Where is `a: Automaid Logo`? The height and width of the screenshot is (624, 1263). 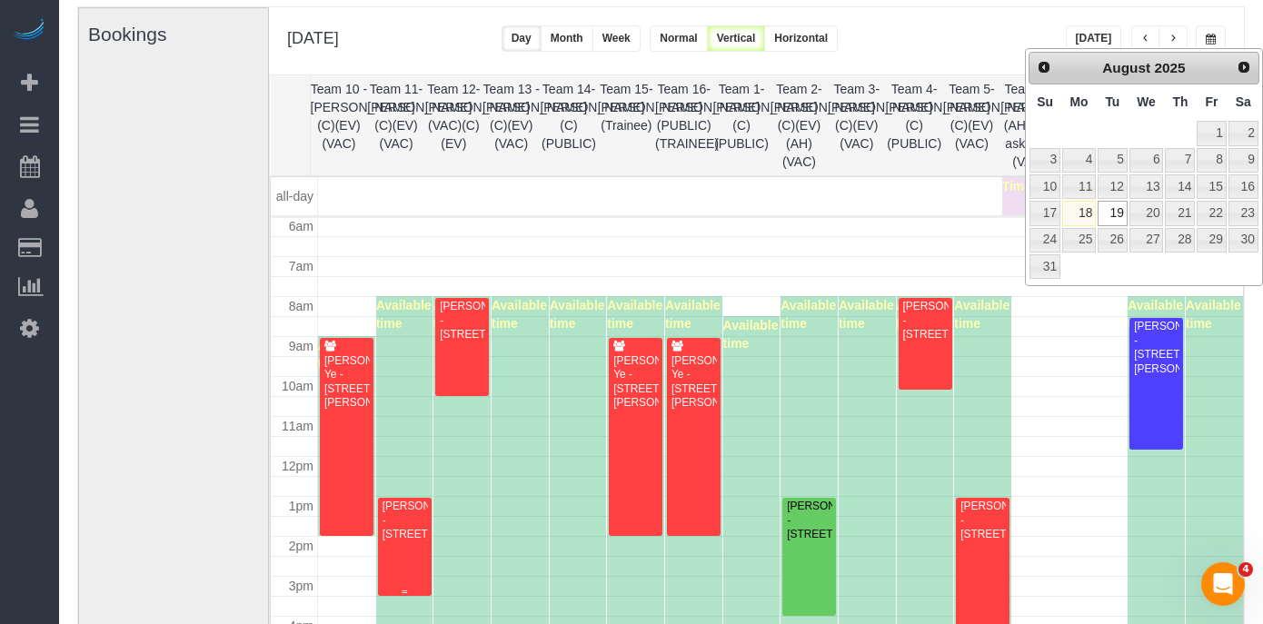 a: Automaid Logo is located at coordinates (29, 31).